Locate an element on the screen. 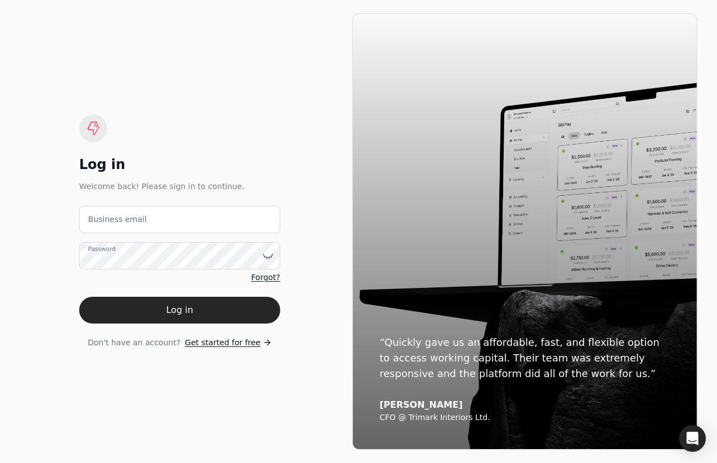  div: Log in is located at coordinates (180, 165).